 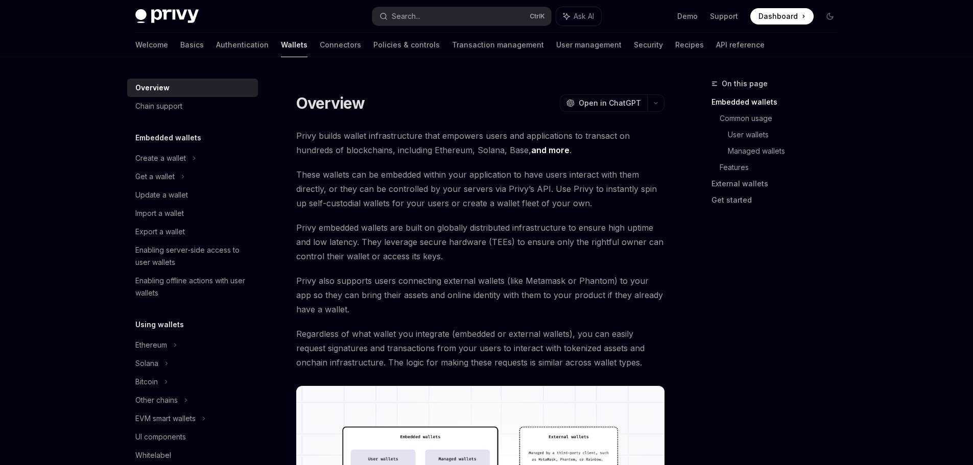 What do you see at coordinates (610, 103) in the screenshot?
I see `span: Open in ChatGPT` at bounding box center [610, 103].